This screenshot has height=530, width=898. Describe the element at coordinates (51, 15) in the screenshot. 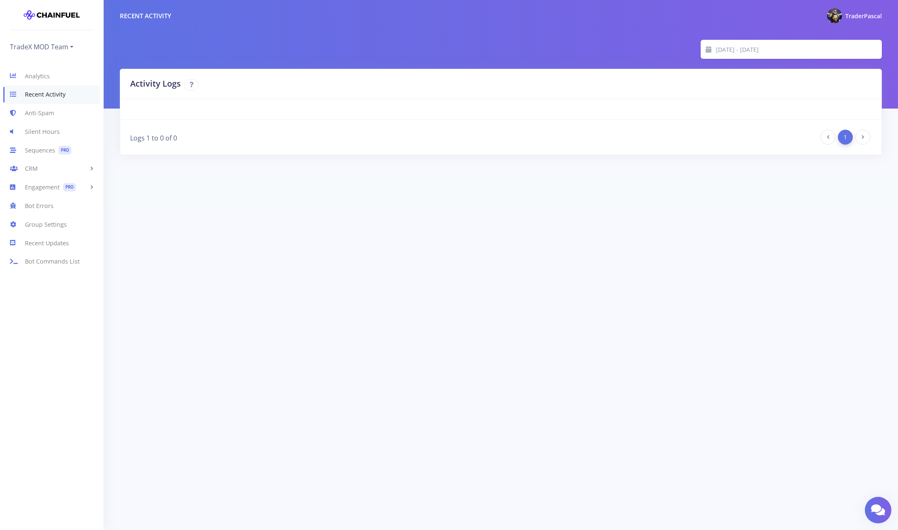

I see `img: chainfuel-logo` at that location.